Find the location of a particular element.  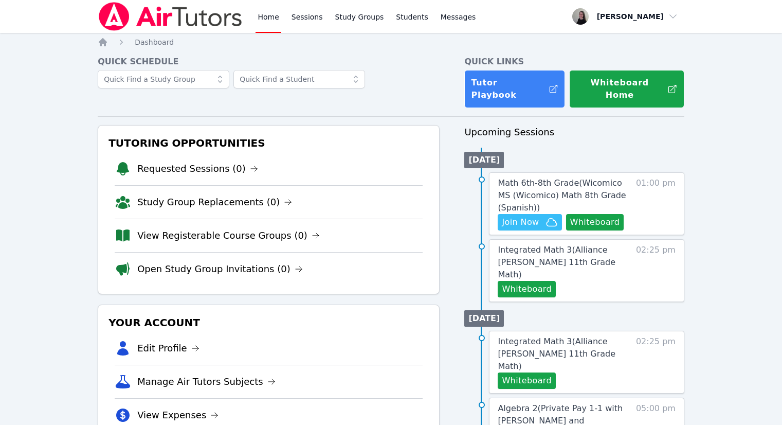

a: Edit Profile is located at coordinates (168, 348).